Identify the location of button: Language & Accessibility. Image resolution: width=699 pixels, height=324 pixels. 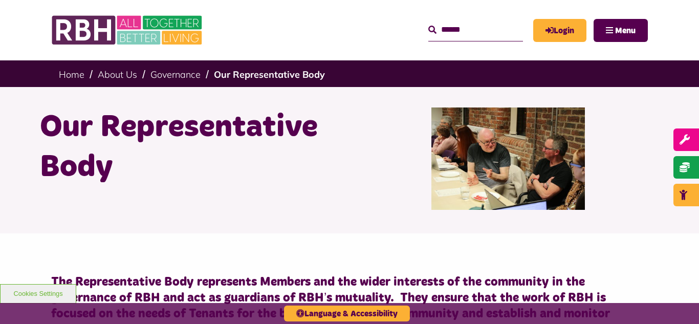
(347, 313).